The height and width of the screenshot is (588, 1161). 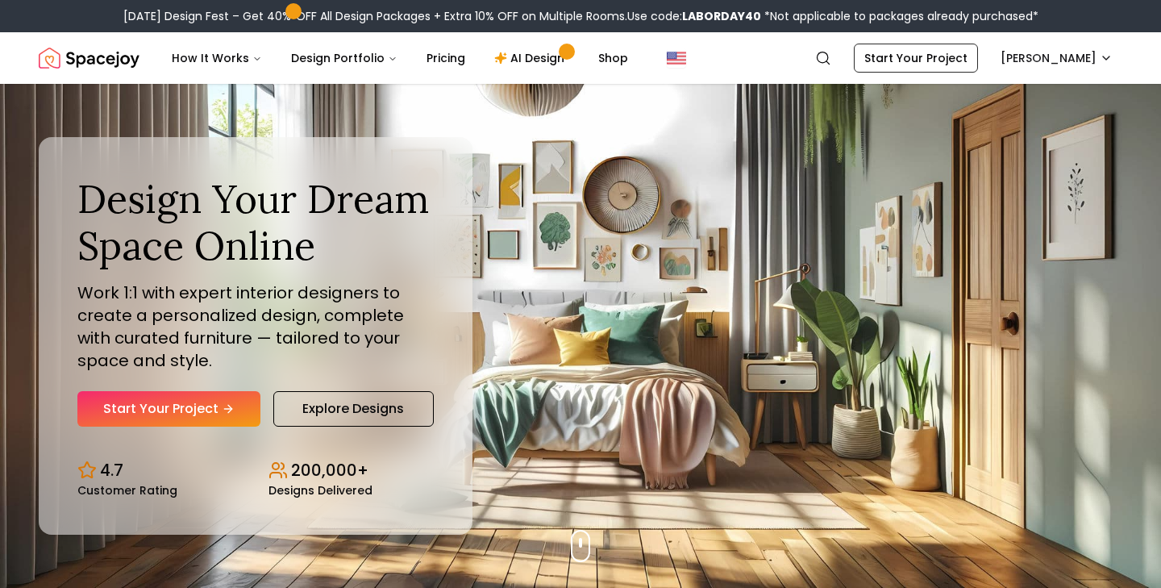 I want to click on p: 200,000+, so click(x=330, y=470).